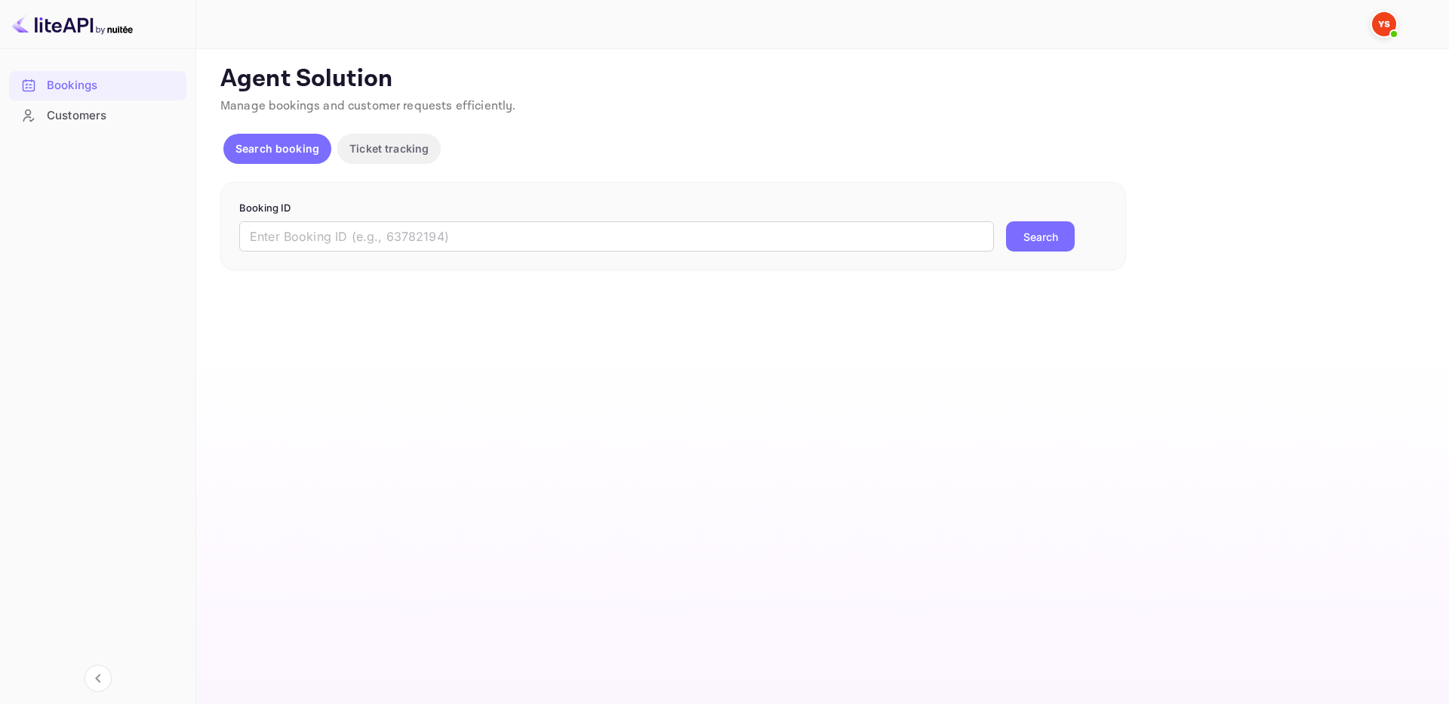 The image size is (1449, 704). Describe the element at coordinates (97, 115) in the screenshot. I see `a: Customers` at that location.